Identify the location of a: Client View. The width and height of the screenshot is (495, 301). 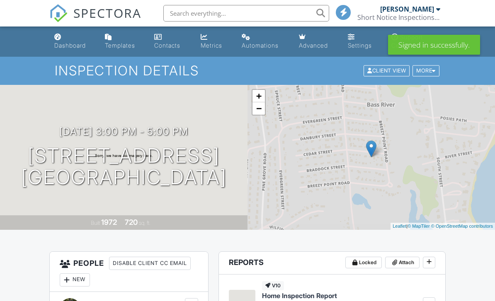
(387, 70).